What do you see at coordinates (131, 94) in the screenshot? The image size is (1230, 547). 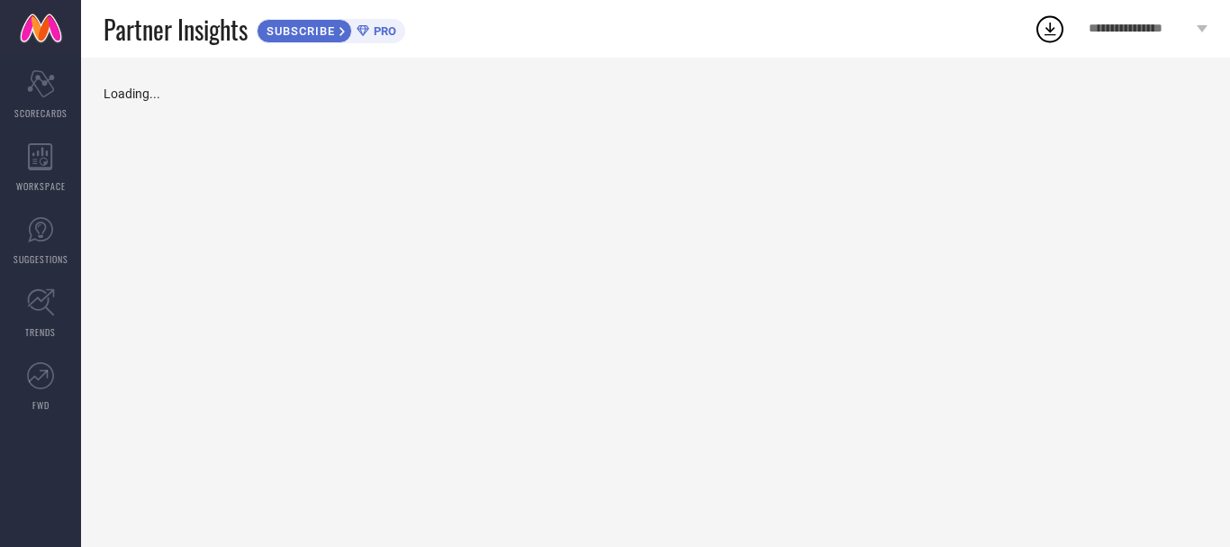 I see `span: Loading...` at bounding box center [131, 94].